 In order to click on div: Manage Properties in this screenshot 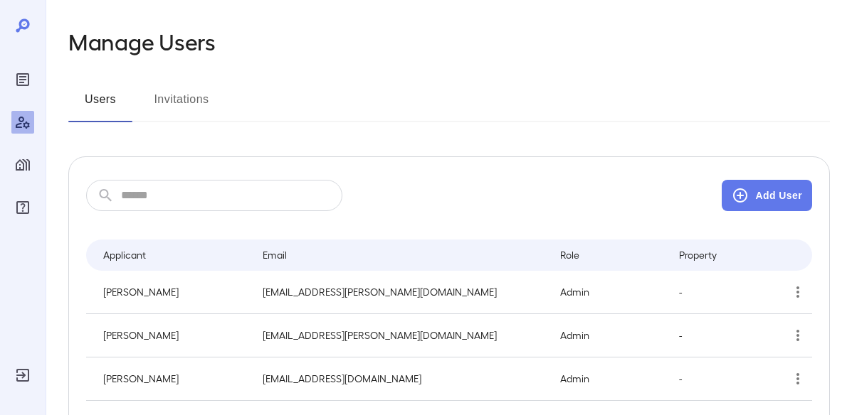, I will do `click(23, 165)`.